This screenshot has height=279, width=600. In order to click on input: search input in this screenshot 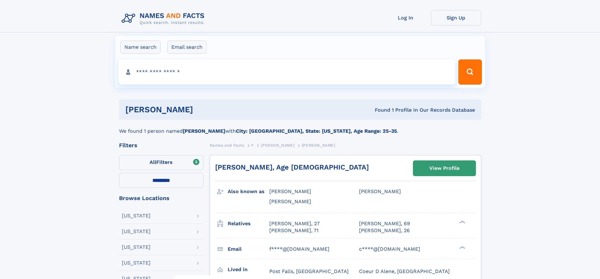, I will do `click(287, 72)`.